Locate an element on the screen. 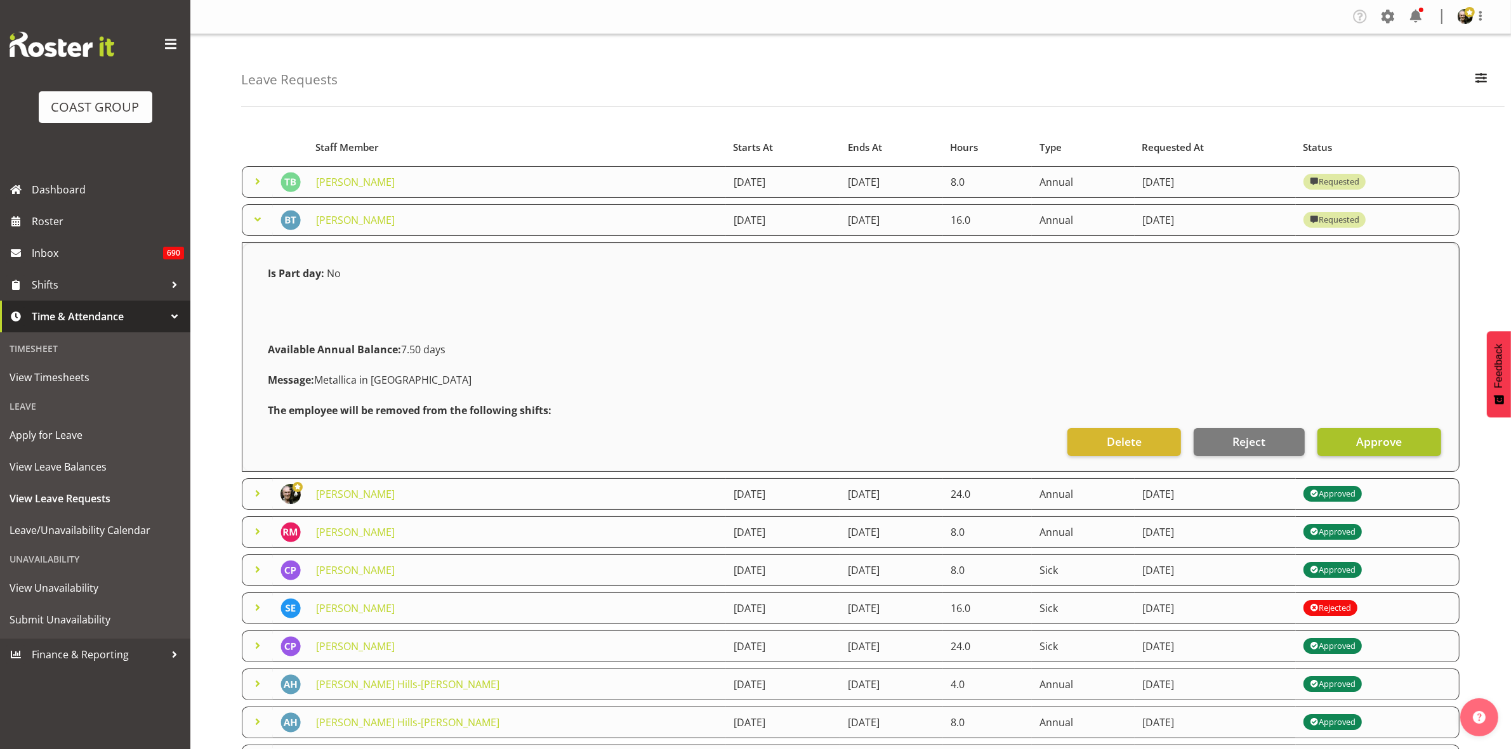 The width and height of the screenshot is (1511, 749). a: View Unavailability is located at coordinates (95, 588).